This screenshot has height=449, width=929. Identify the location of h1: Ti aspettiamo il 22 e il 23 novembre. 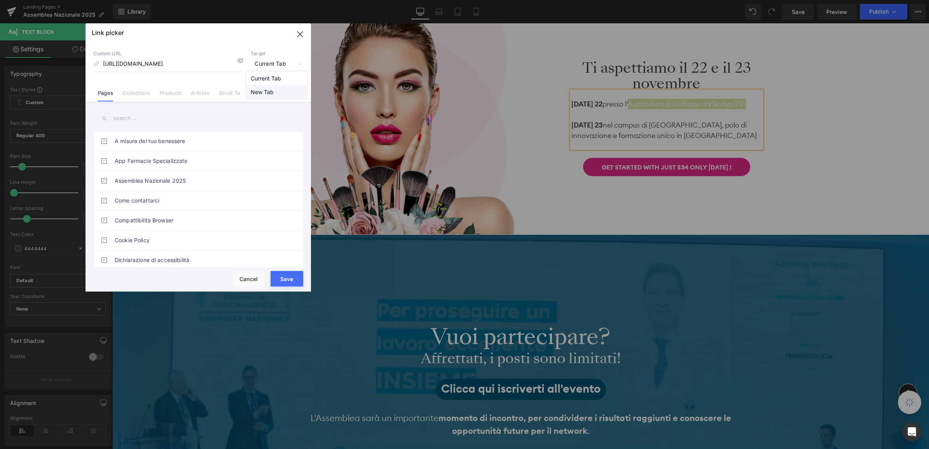
(555, 52).